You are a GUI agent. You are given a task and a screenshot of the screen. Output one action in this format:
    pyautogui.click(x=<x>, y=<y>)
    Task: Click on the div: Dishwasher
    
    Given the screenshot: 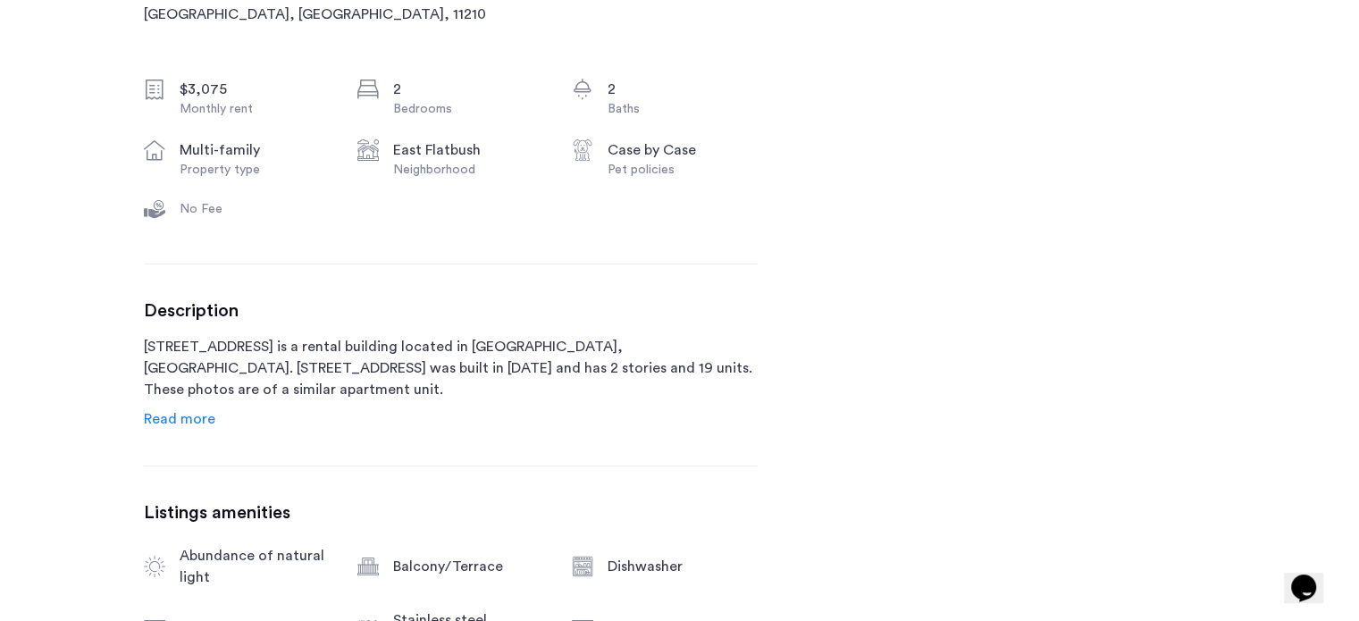 What is the action you would take?
    pyautogui.click(x=682, y=566)
    